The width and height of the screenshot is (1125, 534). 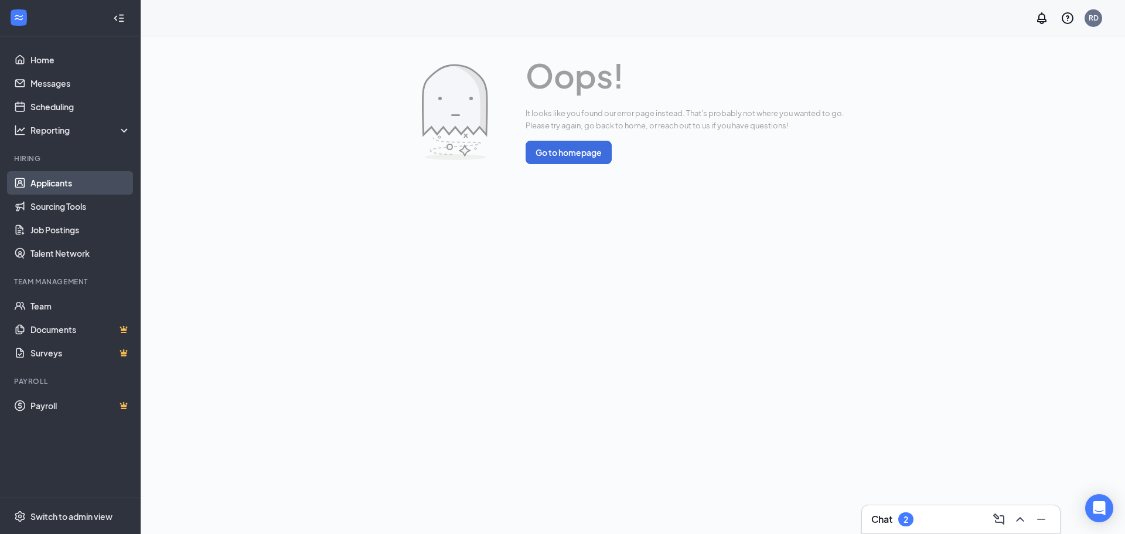 I want to click on div: Payroll, so click(x=71, y=381).